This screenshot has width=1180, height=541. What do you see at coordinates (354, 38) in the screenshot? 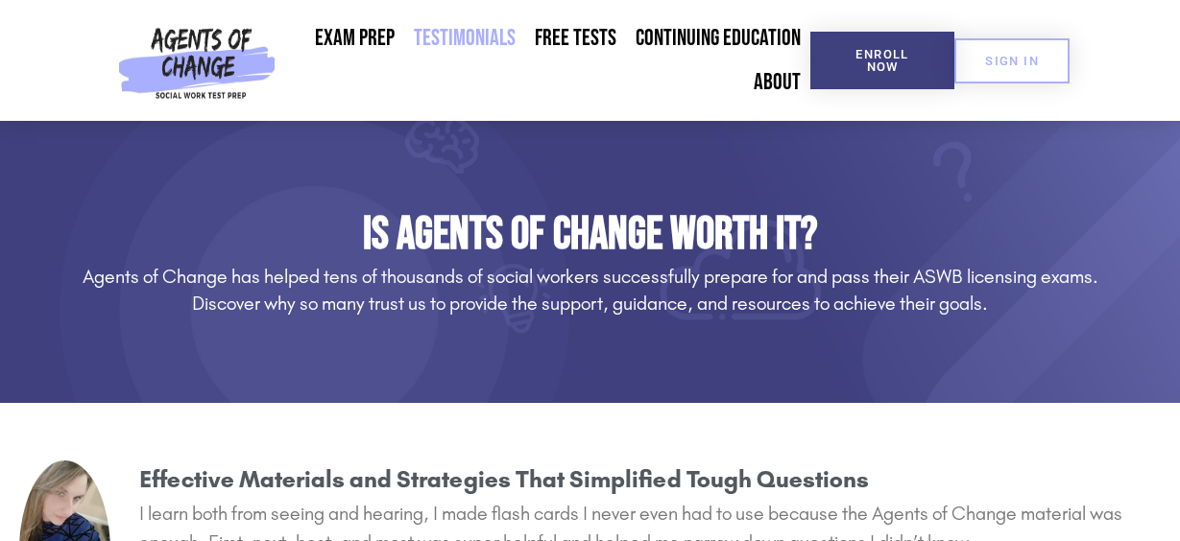
I see `a: Exam Prep` at bounding box center [354, 38].